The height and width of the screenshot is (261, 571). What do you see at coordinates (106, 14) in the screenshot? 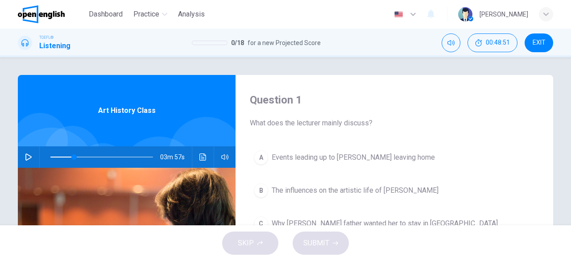
I see `button: Dashboard` at bounding box center [106, 14].